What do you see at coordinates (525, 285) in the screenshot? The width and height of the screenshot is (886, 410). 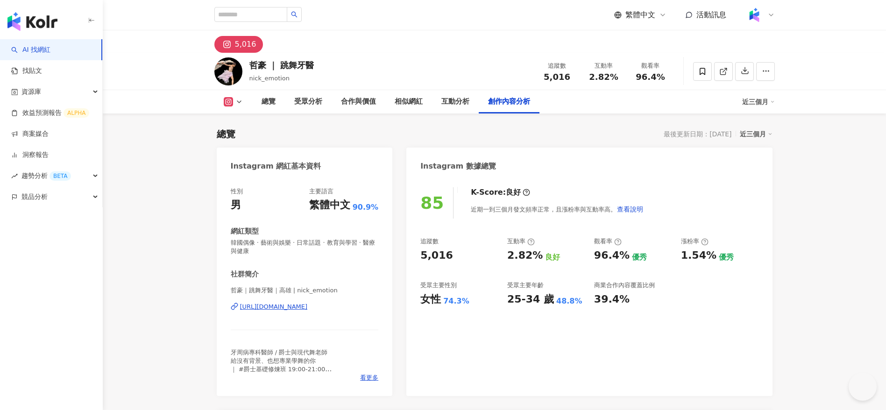 I see `div: 受眾主要年齡` at bounding box center [525, 285].